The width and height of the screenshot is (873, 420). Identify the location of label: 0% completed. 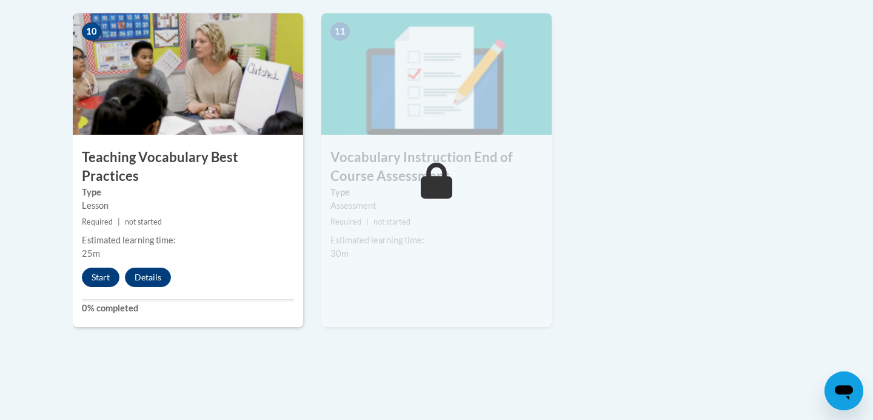
(188, 308).